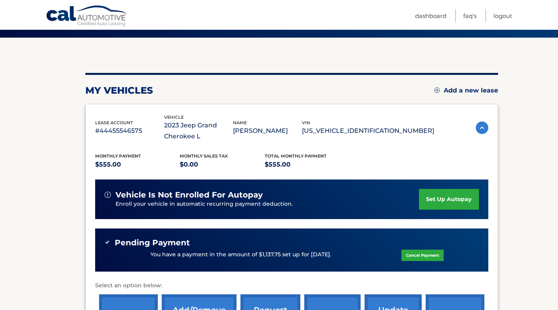 The width and height of the screenshot is (558, 310). Describe the element at coordinates (295, 156) in the screenshot. I see `span: Total Monthly Payment` at that location.